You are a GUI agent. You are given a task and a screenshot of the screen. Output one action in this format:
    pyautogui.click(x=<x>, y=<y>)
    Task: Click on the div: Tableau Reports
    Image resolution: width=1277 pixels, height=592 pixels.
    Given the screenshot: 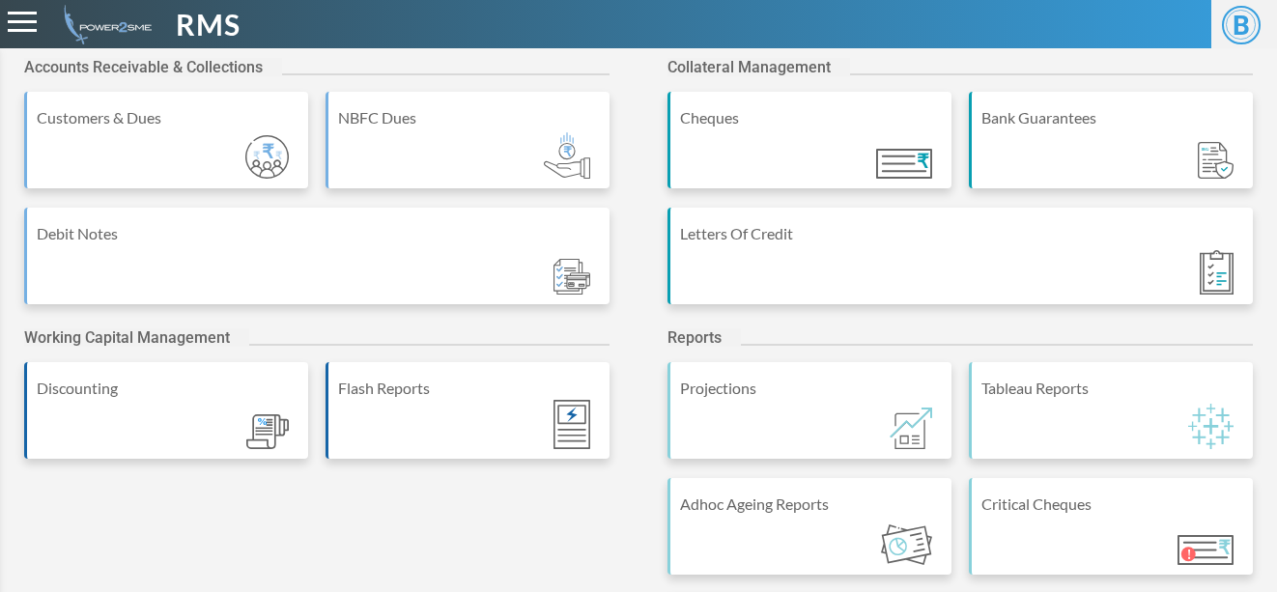 What is the action you would take?
    pyautogui.click(x=1111, y=388)
    